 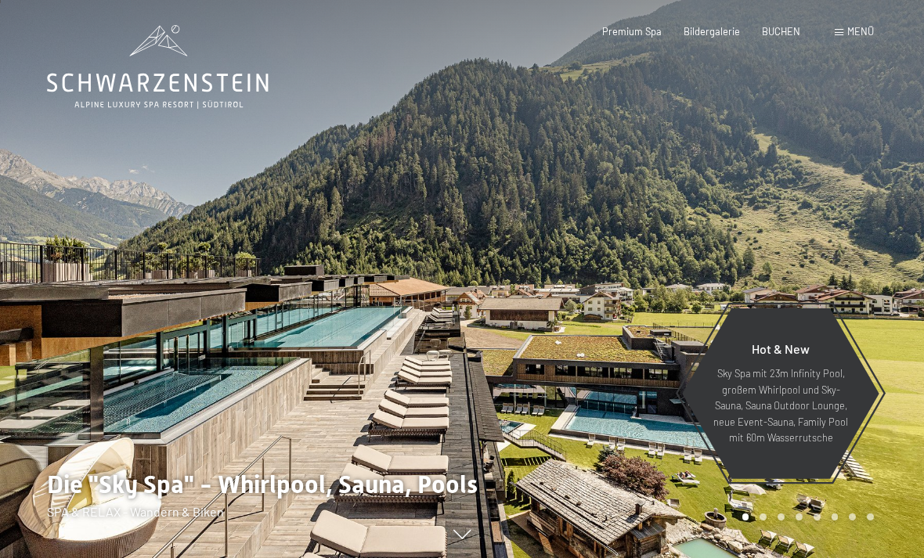 What do you see at coordinates (861, 31) in the screenshot?
I see `span: Menü` at bounding box center [861, 31].